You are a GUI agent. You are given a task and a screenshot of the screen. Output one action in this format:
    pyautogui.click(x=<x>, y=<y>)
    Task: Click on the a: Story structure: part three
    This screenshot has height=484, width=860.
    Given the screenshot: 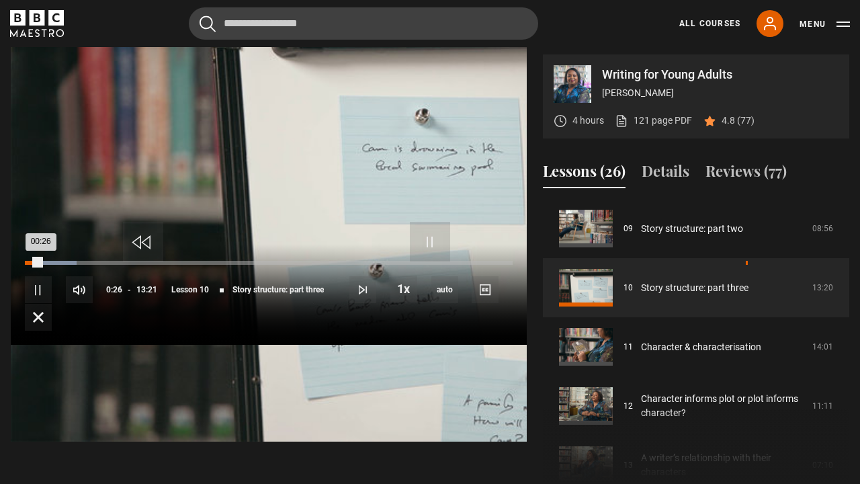 What is the action you would take?
    pyautogui.click(x=694, y=287)
    